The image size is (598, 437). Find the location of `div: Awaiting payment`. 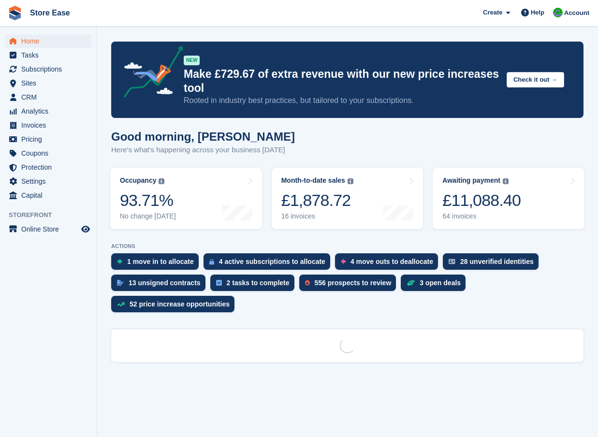

div: Awaiting payment is located at coordinates (472, 180).